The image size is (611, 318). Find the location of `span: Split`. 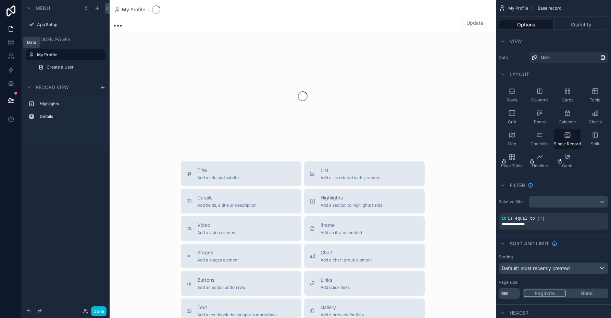

span: Split is located at coordinates (595, 144).